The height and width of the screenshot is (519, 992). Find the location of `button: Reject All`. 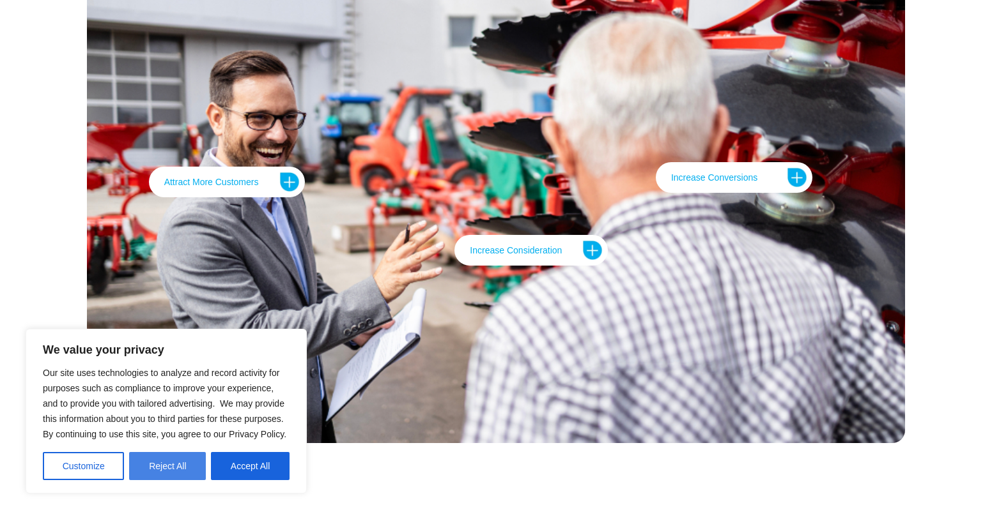

button: Reject All is located at coordinates (167, 466).